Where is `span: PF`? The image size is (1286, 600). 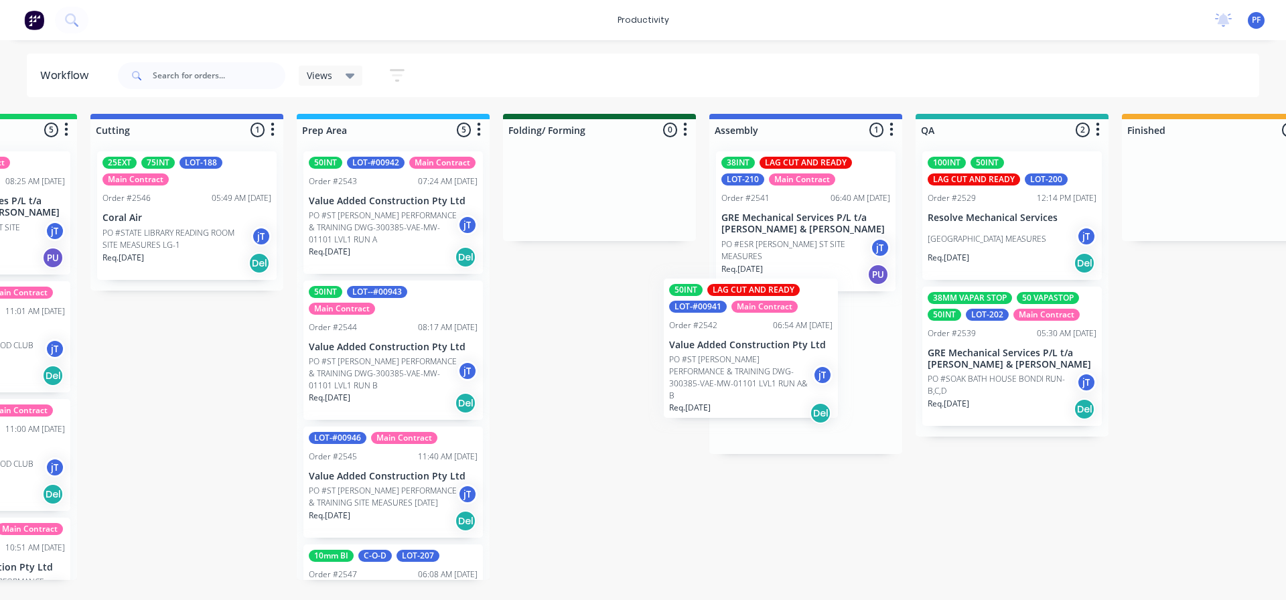
span: PF is located at coordinates (1255, 20).